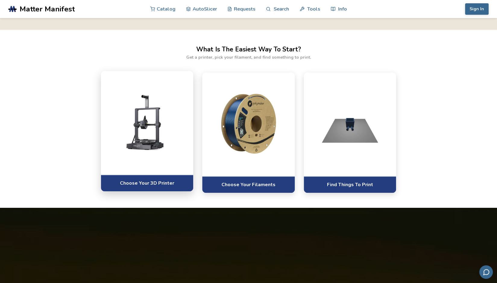  I want to click on img: Pick software, so click(248, 124).